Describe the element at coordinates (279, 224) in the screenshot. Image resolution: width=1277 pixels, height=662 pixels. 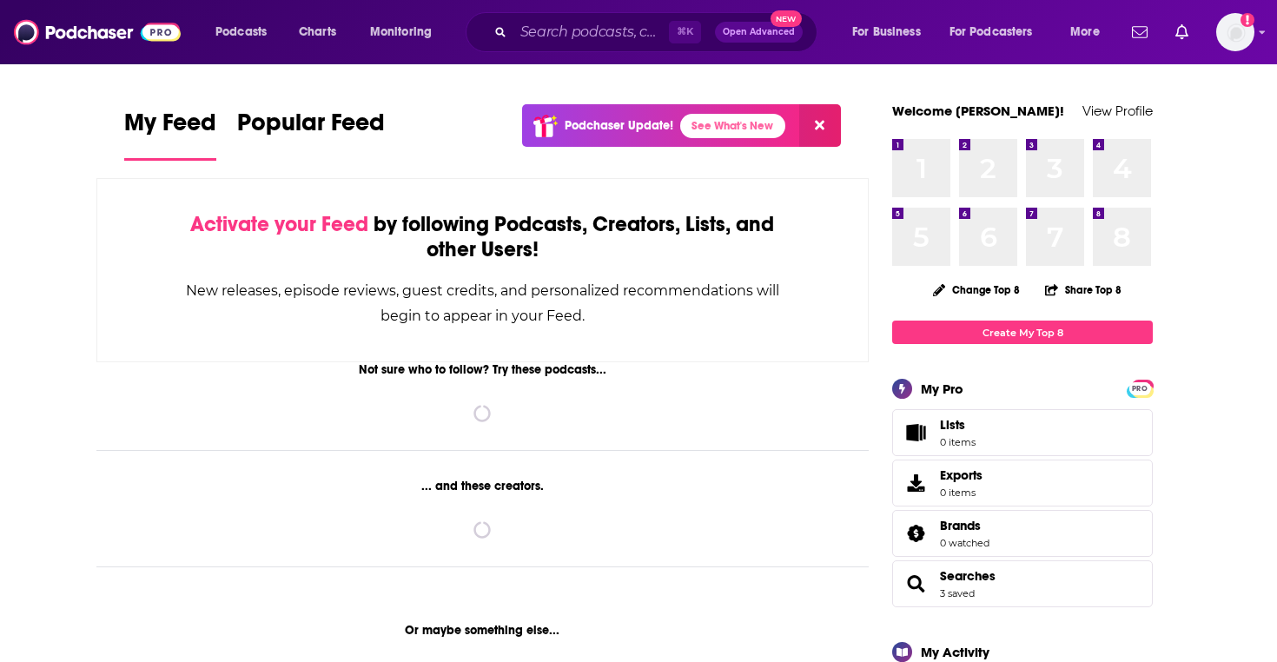
I see `span: Activate your Feed` at that location.